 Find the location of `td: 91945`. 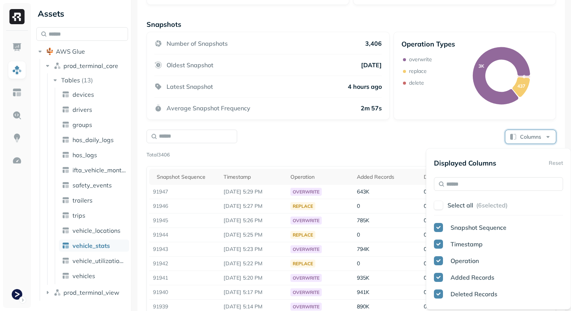

td: 91945 is located at coordinates (184, 221).